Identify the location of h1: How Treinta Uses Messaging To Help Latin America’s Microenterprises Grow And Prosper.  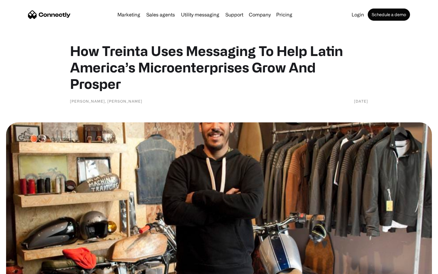
(219, 67).